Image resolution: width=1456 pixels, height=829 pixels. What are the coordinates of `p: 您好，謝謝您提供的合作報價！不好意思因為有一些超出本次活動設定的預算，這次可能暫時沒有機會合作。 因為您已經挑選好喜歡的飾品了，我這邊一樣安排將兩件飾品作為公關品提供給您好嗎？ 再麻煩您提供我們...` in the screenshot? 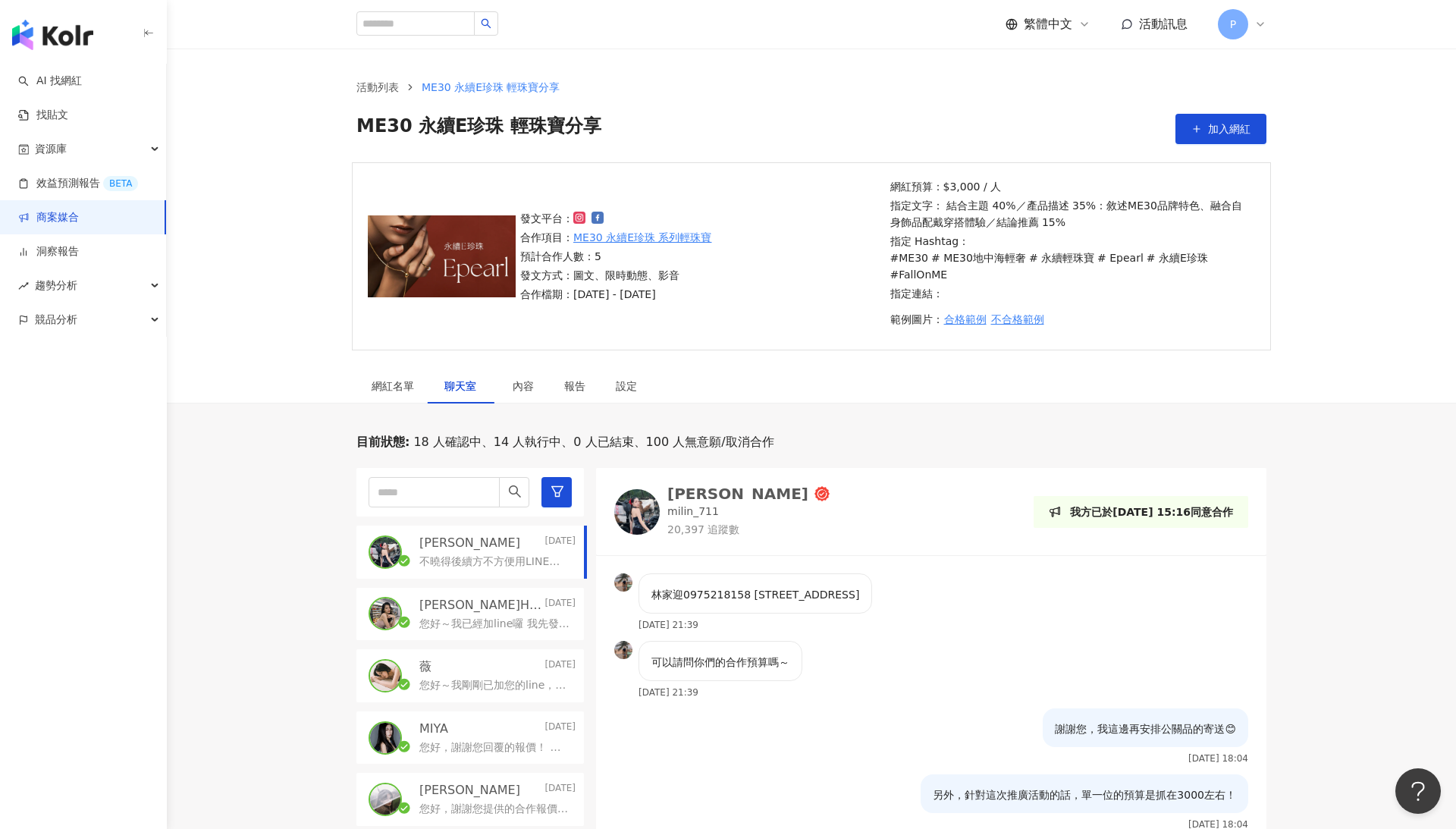 It's located at (495, 809).